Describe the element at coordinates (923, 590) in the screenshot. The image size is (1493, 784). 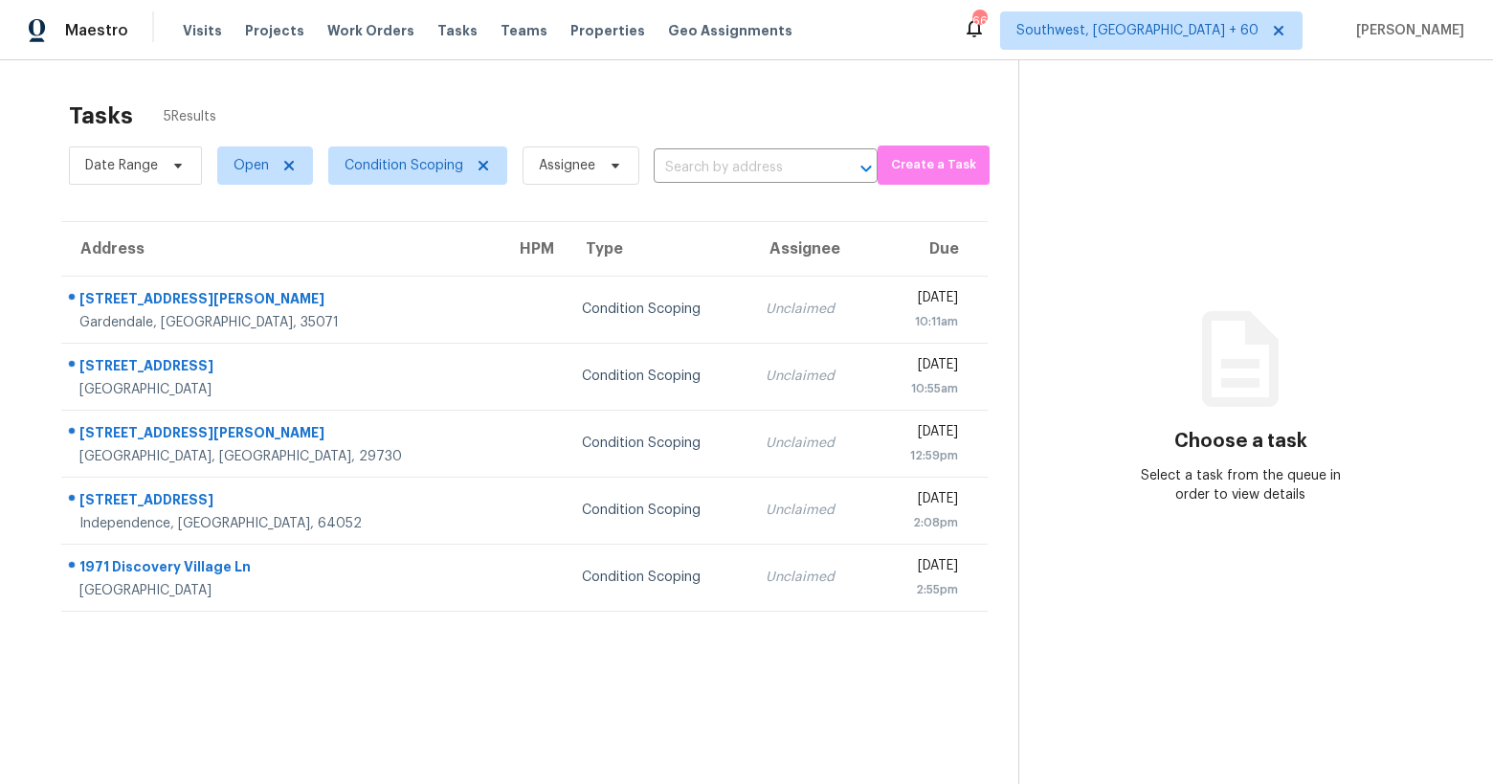
I see `div: 2:55pm` at that location.